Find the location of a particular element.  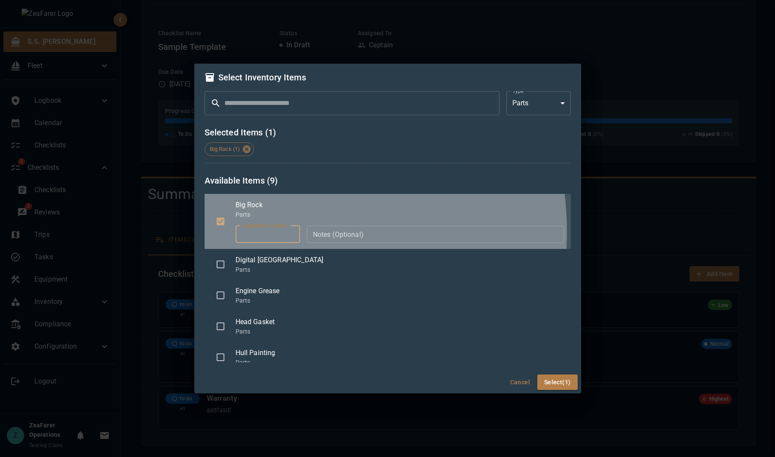

div: Engine GreaseParts is located at coordinates (387, 295).